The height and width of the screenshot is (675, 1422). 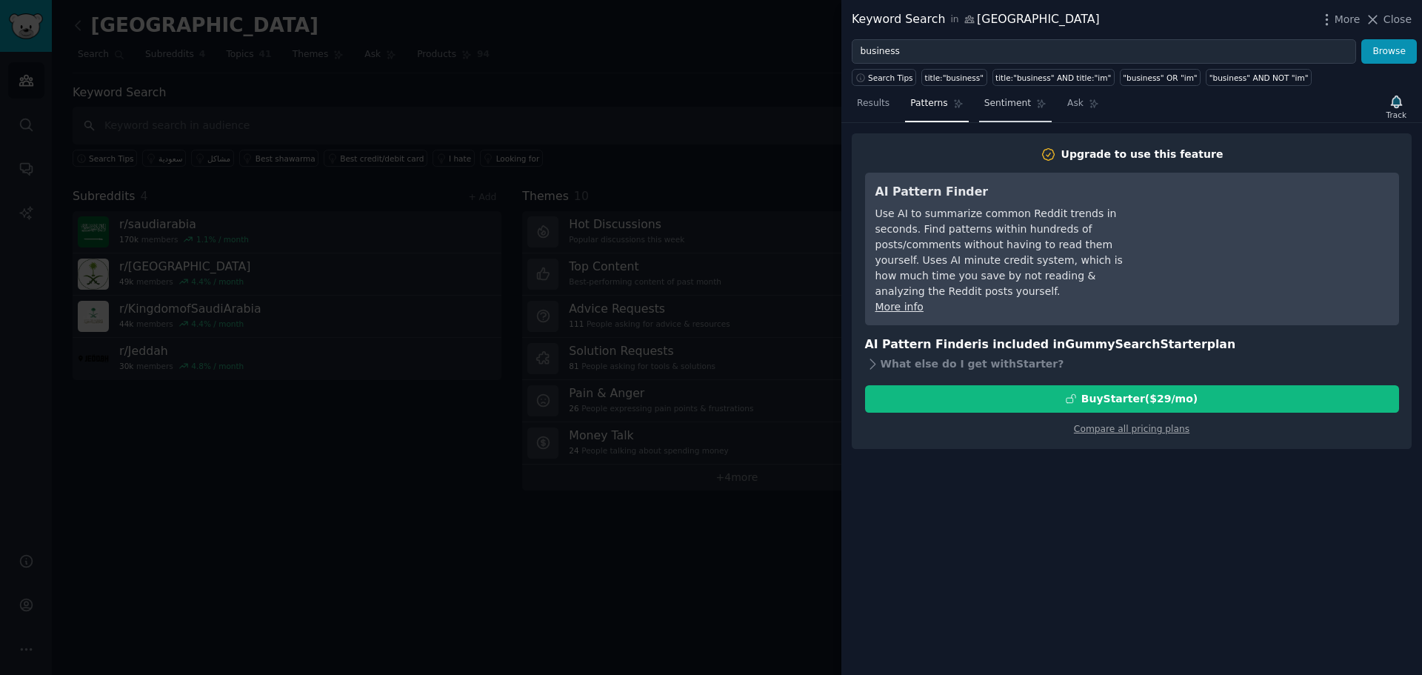 What do you see at coordinates (1104, 52) in the screenshot?
I see `input: Try a keyword related to your business` at bounding box center [1104, 52].